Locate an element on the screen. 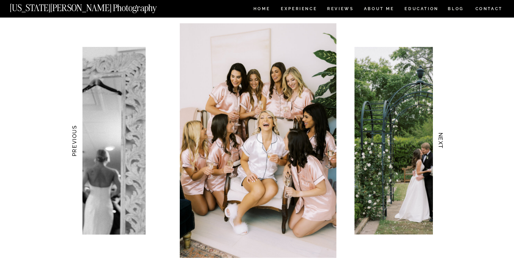  a: Experience is located at coordinates (299, 9).